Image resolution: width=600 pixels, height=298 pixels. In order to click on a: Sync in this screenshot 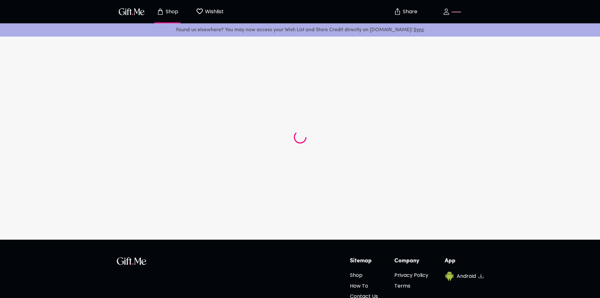, I will do `click(419, 30)`.